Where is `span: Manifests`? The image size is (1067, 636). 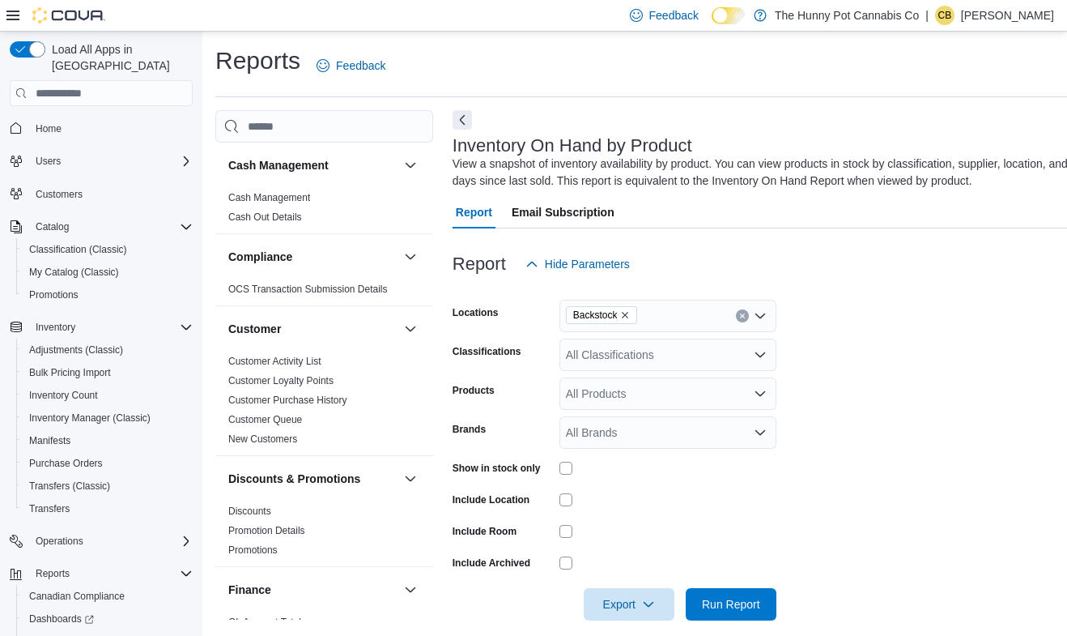 span: Manifests is located at coordinates (108, 441).